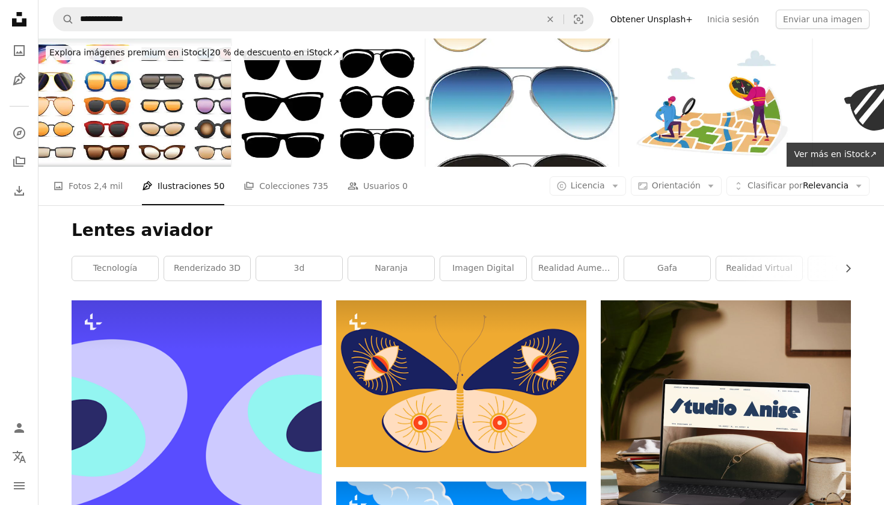 This screenshot has height=505, width=884. What do you see at coordinates (579, 19) in the screenshot?
I see `button: Búsqueda visual` at bounding box center [579, 19].